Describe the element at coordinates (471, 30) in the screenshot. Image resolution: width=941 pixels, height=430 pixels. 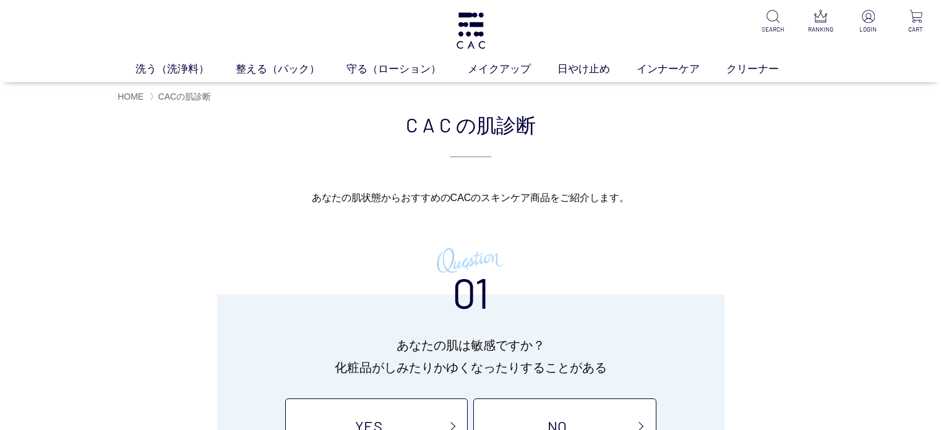
I see `img: logo` at that location.